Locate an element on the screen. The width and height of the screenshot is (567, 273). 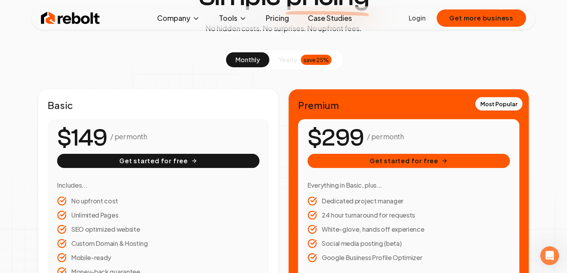
a: Login is located at coordinates (417, 18).